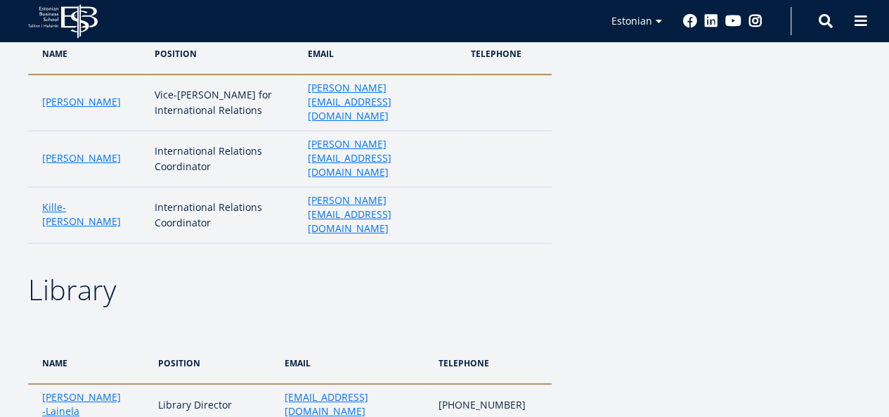  Describe the element at coordinates (195, 404) in the screenshot. I see `font: Library Director` at that location.